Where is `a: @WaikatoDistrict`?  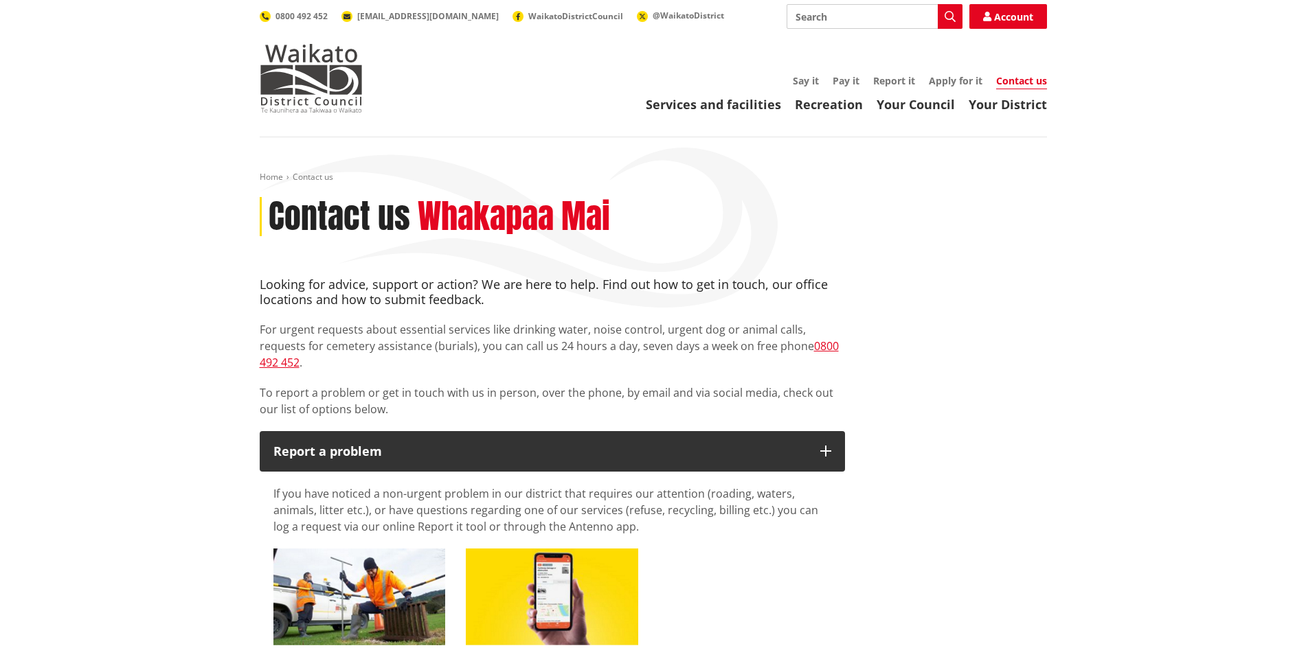 a: @WaikatoDistrict is located at coordinates (680, 15).